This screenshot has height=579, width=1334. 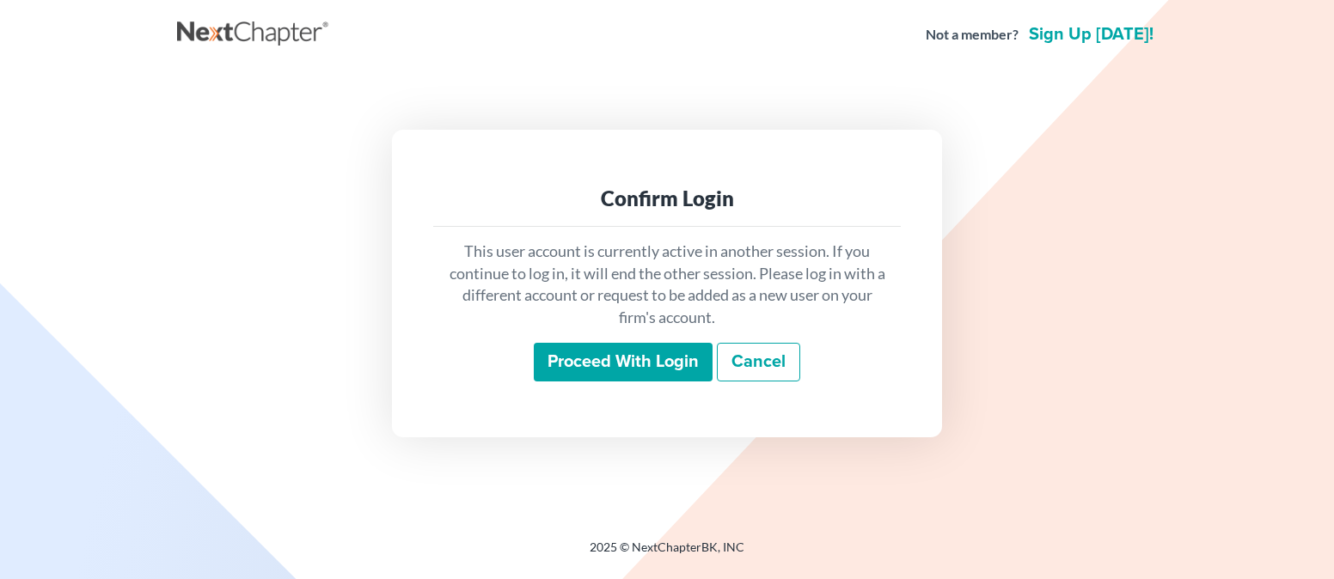 I want to click on input: Proceed with login, so click(x=623, y=363).